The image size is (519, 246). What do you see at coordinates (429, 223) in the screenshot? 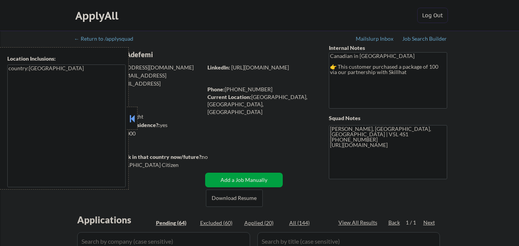
I see `div: Next` at bounding box center [429, 223].